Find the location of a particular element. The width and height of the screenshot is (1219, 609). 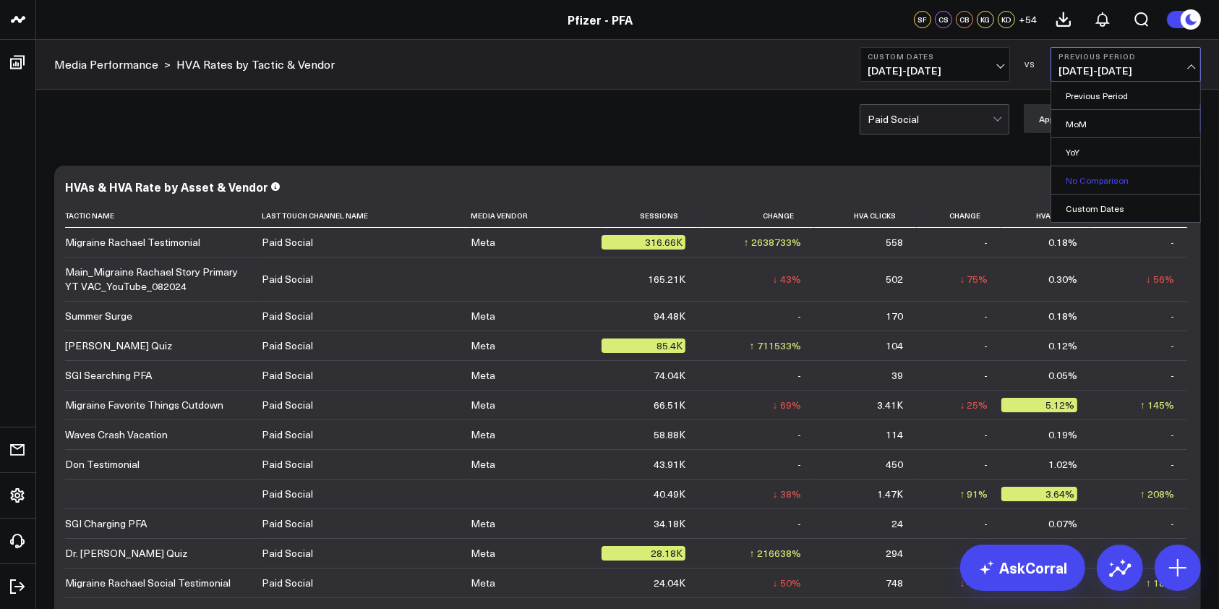

div: 24 is located at coordinates (898, 524).